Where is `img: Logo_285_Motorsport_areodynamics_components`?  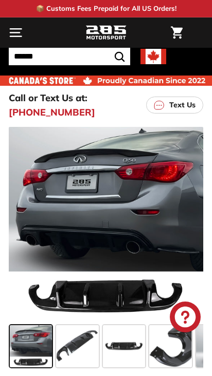 img: Logo_285_Motorsport_areodynamics_components is located at coordinates (106, 33).